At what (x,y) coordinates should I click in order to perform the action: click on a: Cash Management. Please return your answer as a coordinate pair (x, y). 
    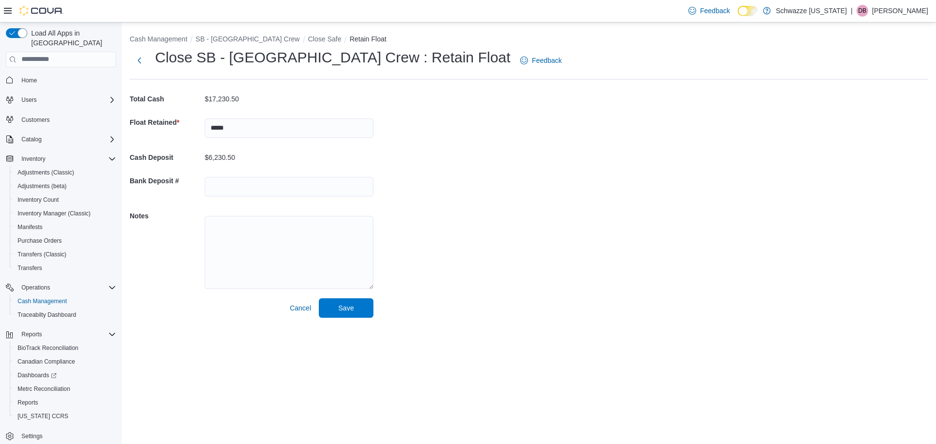
    Looking at the image, I should click on (42, 301).